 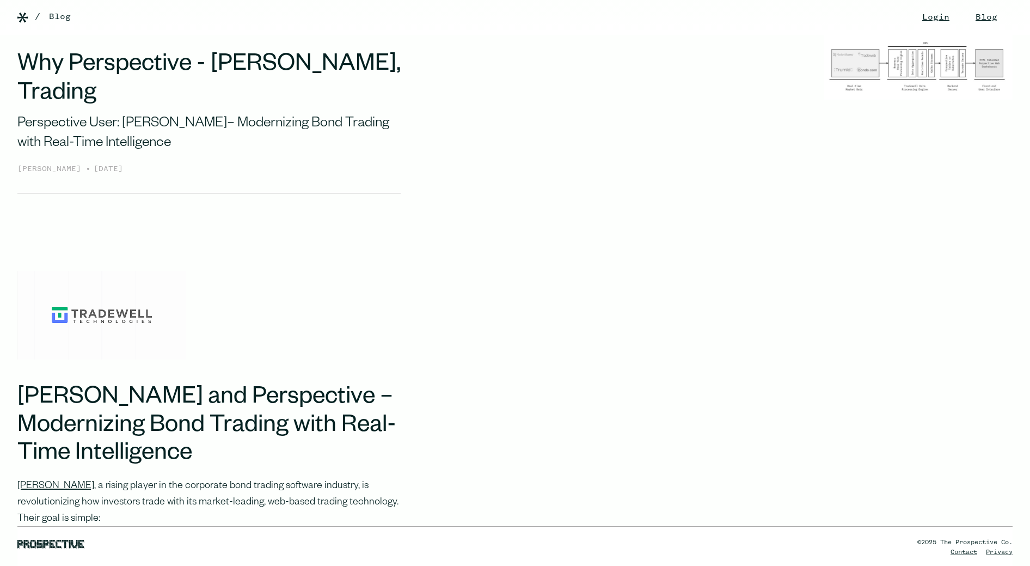 I want to click on a: Blog, so click(x=60, y=17).